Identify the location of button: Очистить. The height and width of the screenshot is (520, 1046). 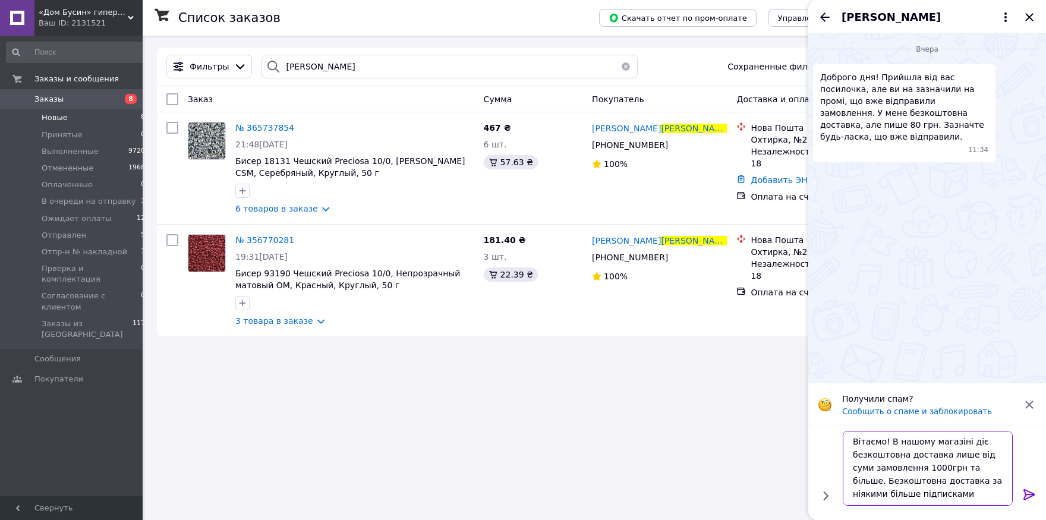
(626, 67).